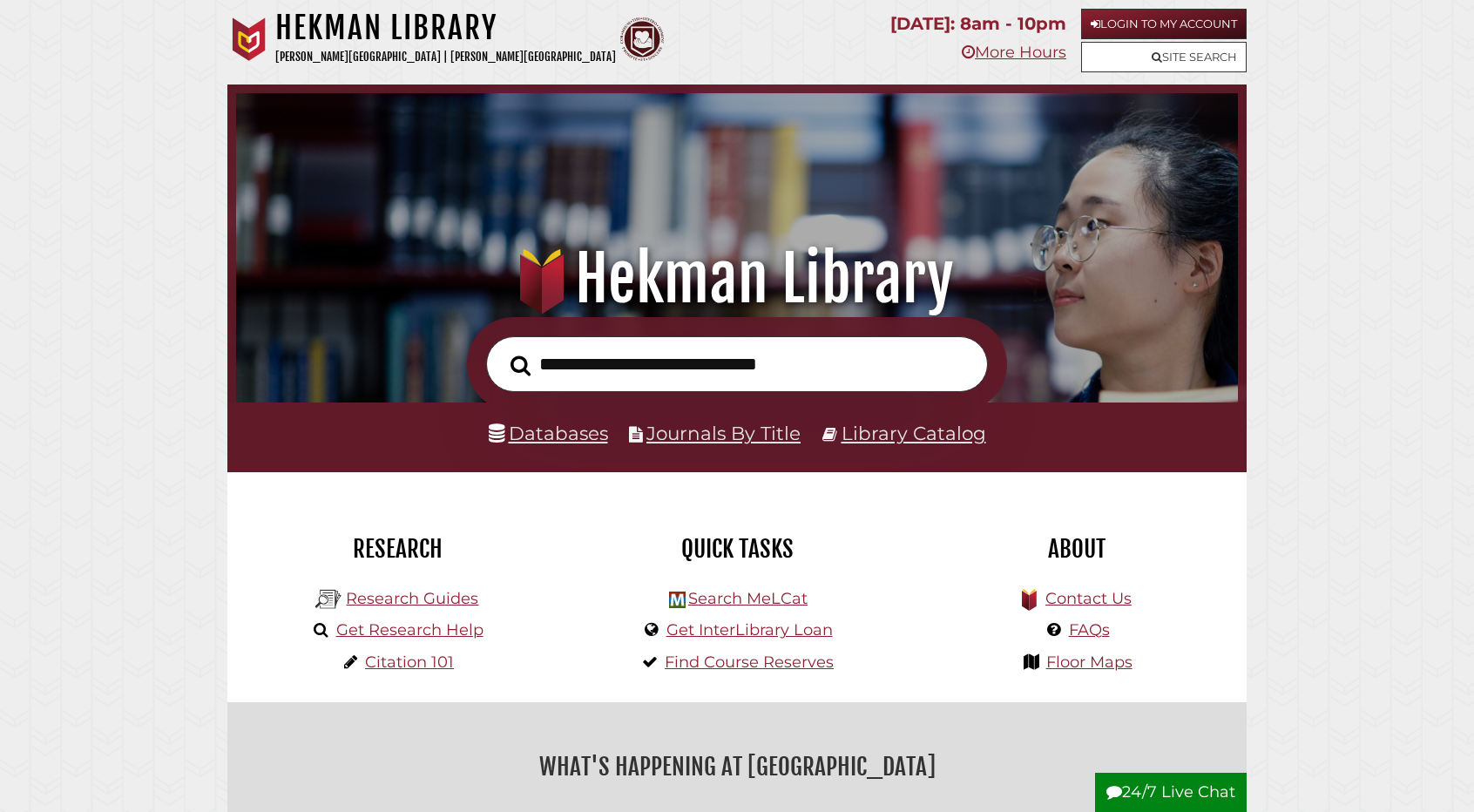 Image resolution: width=1474 pixels, height=812 pixels. I want to click on a: Find Course Reserves, so click(749, 662).